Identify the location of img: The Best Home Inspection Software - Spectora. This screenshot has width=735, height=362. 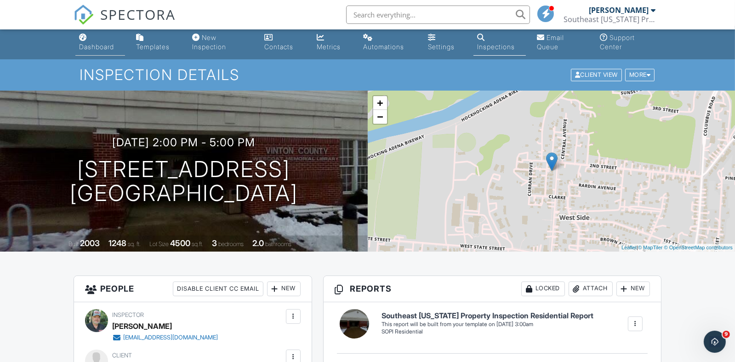
(84, 15).